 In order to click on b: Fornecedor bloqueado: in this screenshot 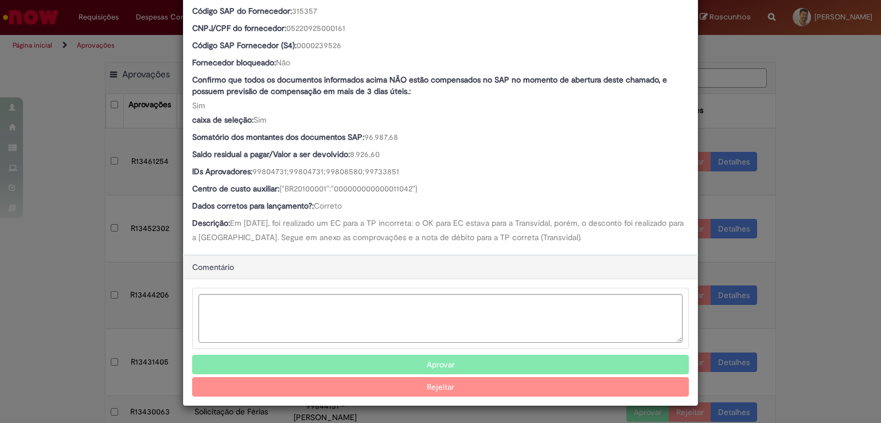, I will do `click(234, 63)`.